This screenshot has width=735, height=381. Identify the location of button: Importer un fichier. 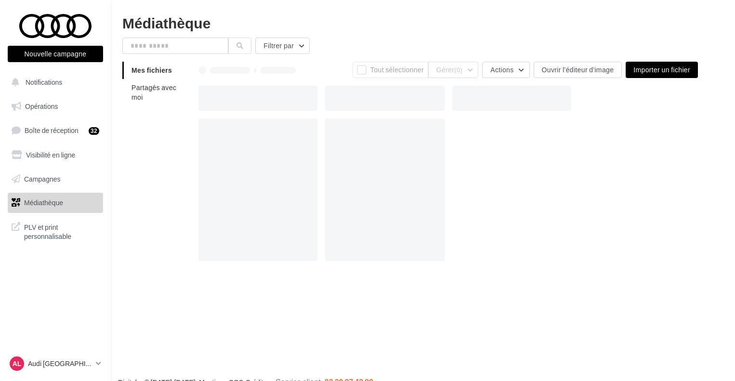
(662, 70).